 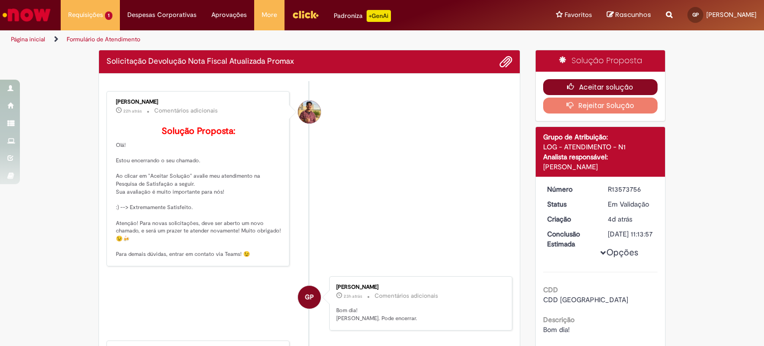 I want to click on time: 28/09/2025 09:22:39, so click(x=620, y=219).